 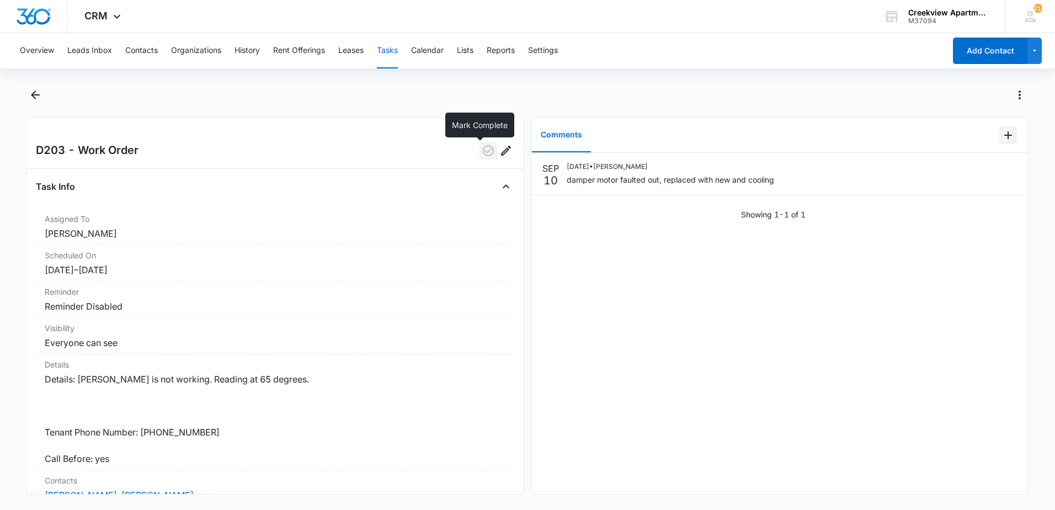 I want to click on dt: Visibility, so click(x=275, y=328).